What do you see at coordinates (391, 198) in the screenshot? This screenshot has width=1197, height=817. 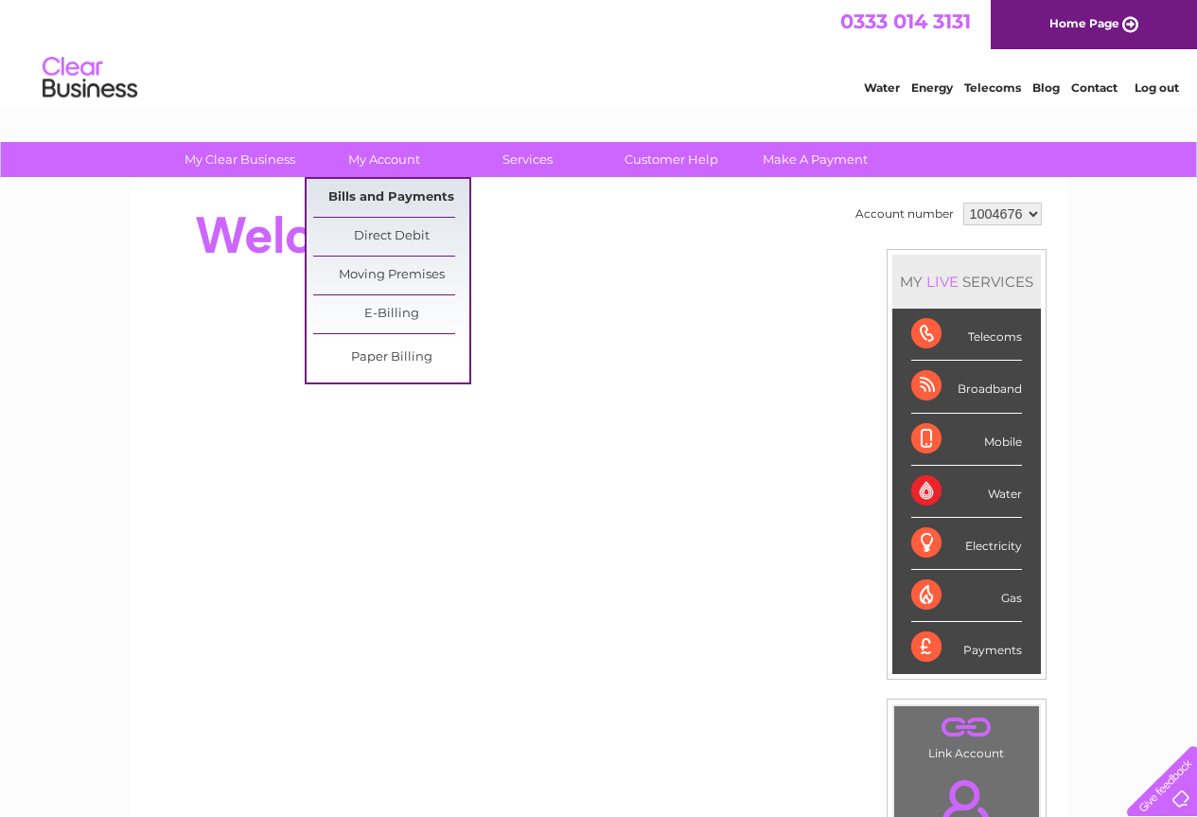 I see `a: Bills and Payments` at bounding box center [391, 198].